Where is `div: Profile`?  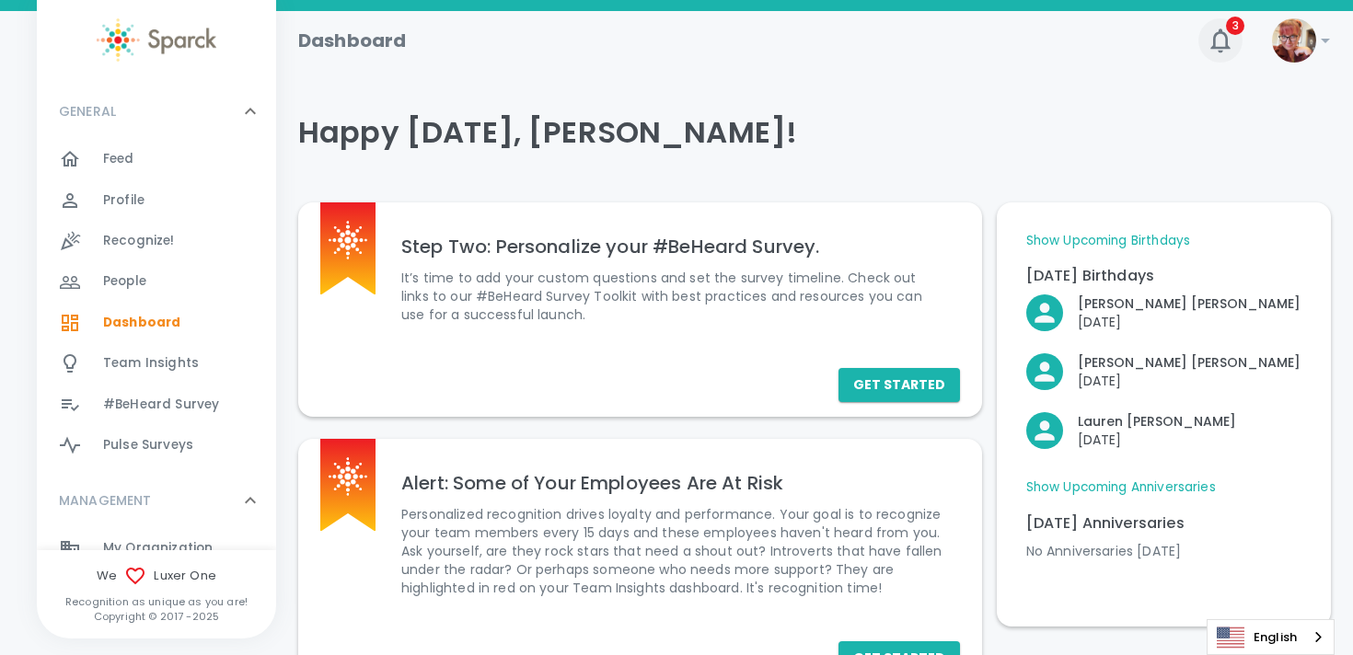
div: Profile is located at coordinates (156, 201).